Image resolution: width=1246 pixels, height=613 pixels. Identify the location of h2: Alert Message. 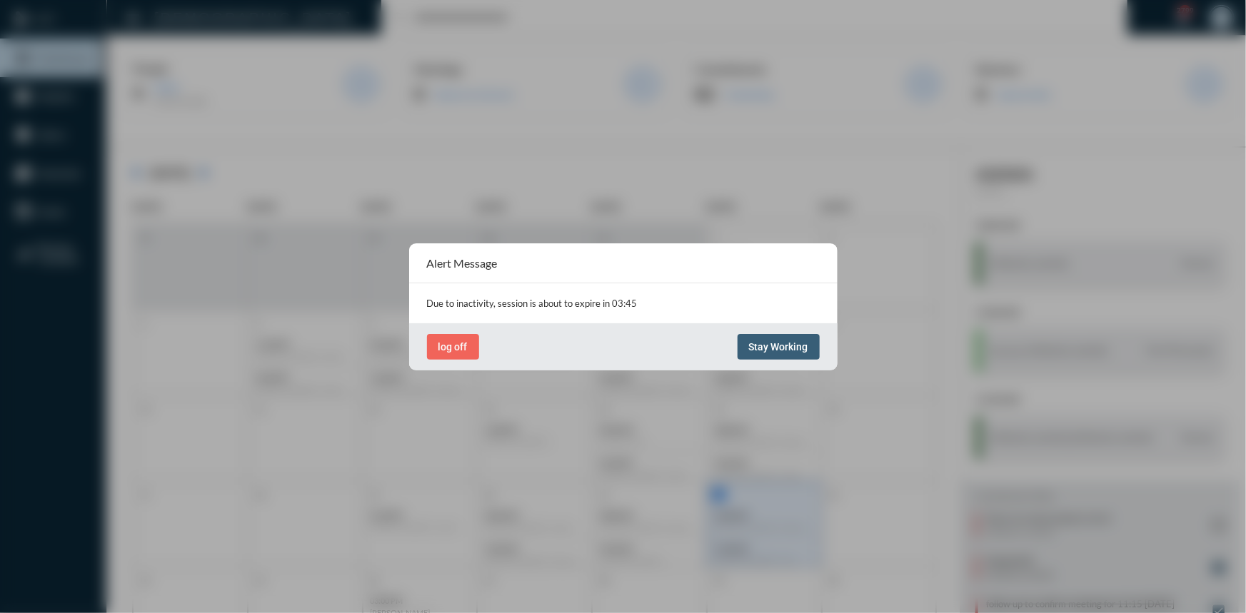
(462, 263).